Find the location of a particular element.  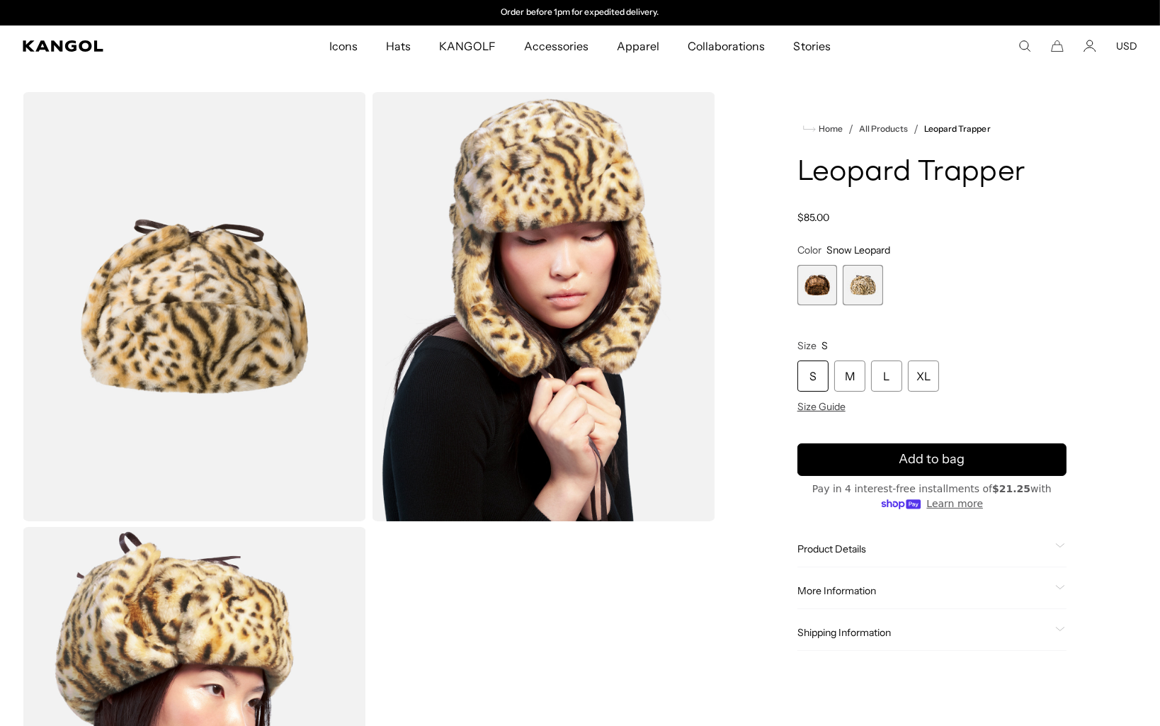

a: Account is located at coordinates (1089, 46).